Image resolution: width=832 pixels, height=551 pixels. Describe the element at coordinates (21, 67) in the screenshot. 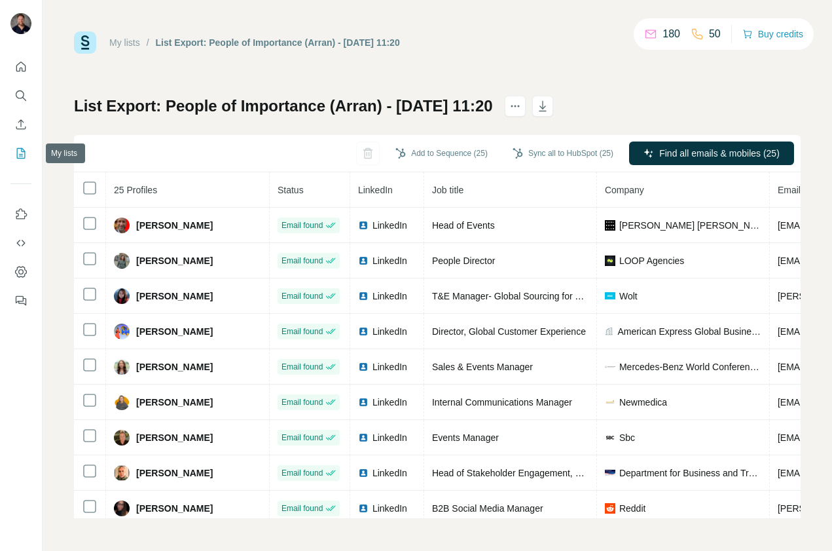

I see `button: Quick start` at that location.